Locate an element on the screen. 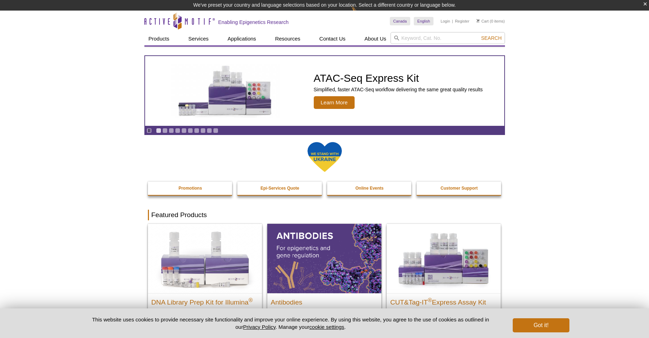 This screenshot has width=649, height=338. strong: Online Events is located at coordinates (369, 188).